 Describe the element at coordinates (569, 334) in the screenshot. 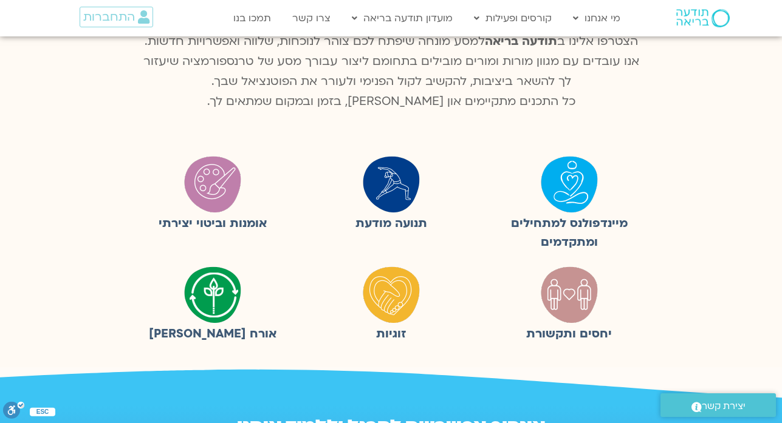

I see `figcaption: יחסים ותקשורת` at that location.